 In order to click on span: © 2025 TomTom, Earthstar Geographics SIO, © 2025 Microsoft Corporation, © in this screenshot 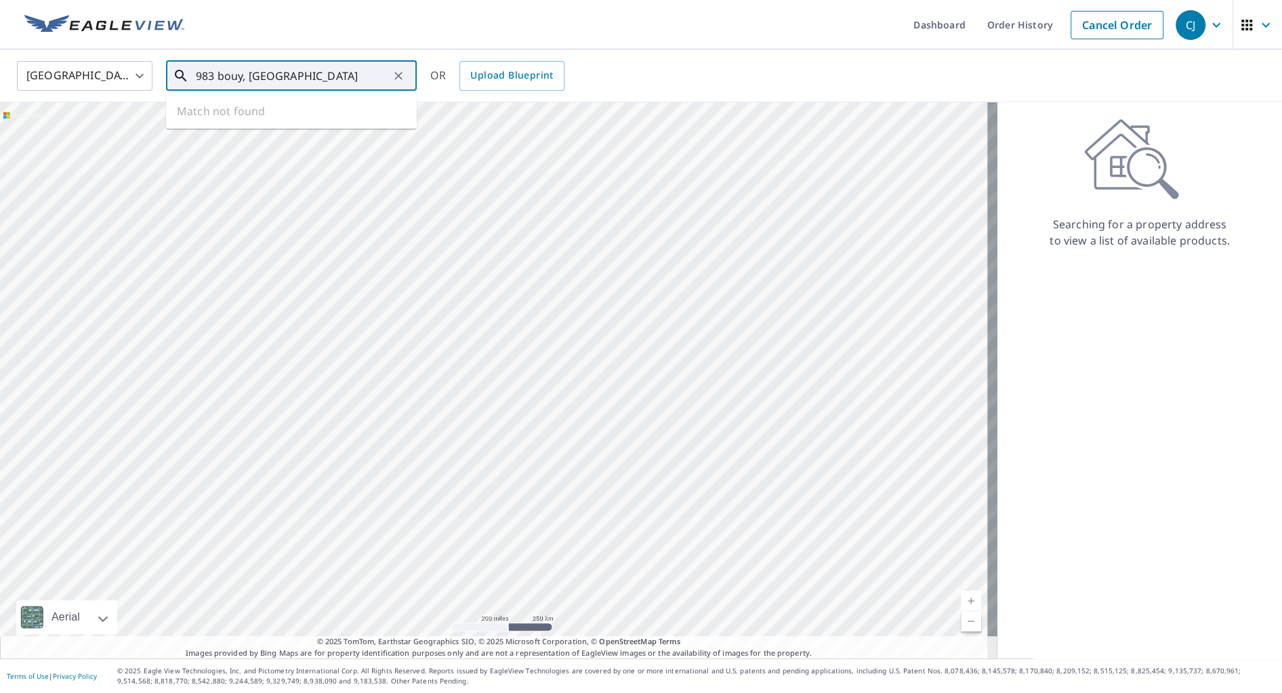, I will do `click(499, 642)`.